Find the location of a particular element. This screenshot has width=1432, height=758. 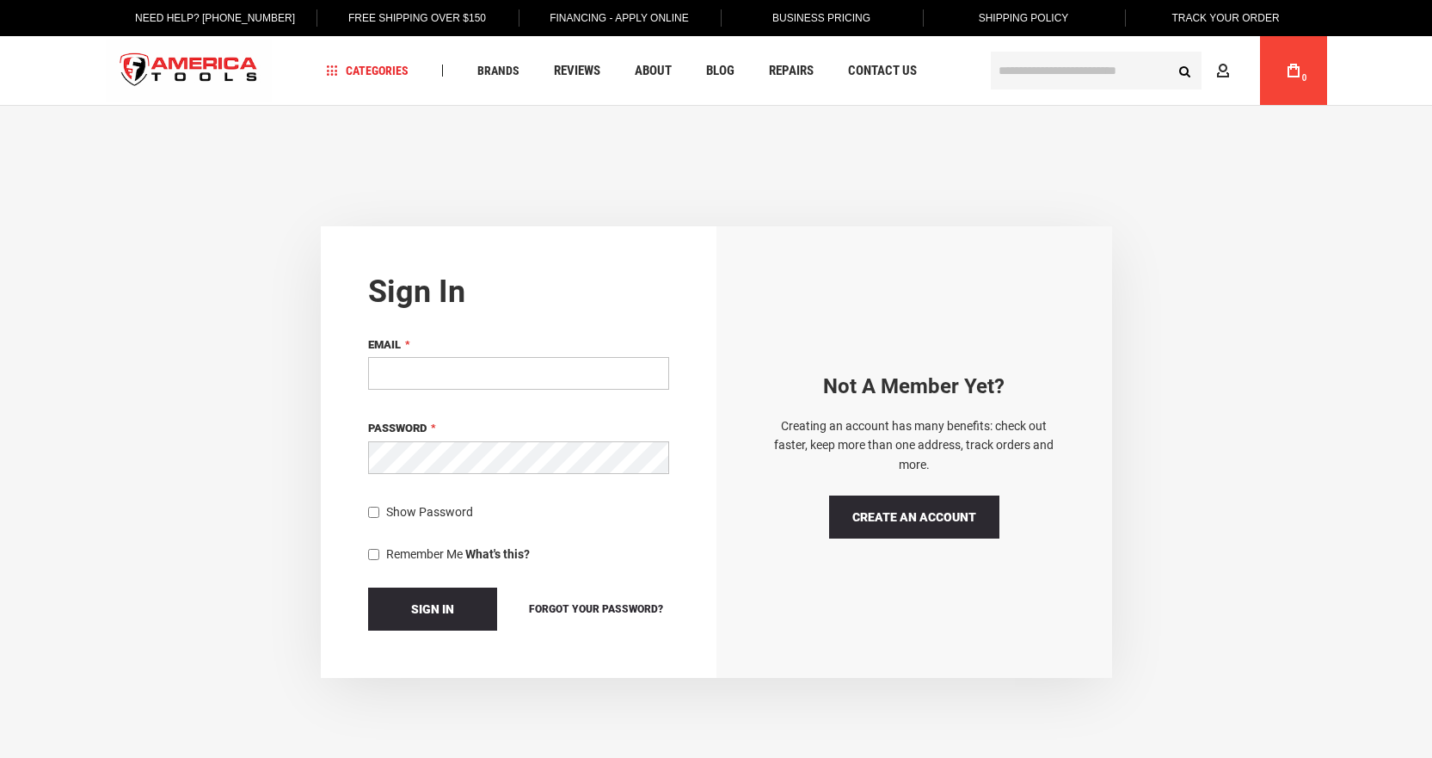

span: Repairs is located at coordinates (791, 71).